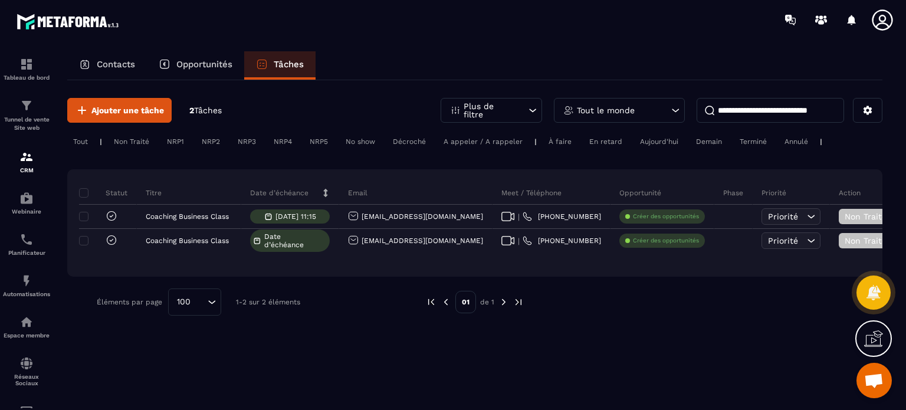 The width and height of the screenshot is (906, 410). What do you see at coordinates (410, 142) in the screenshot?
I see `div: Décroché` at bounding box center [410, 142].